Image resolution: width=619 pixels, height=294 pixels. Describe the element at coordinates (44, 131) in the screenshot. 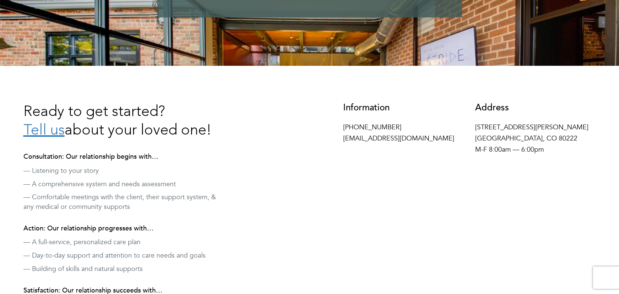

I see `a: Tell us` at that location.